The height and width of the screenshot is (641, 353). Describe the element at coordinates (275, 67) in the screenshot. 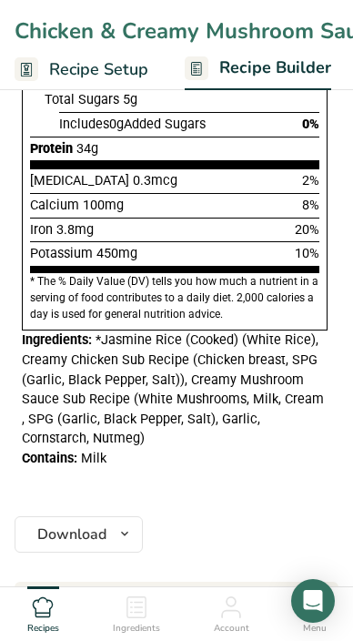

I see `span: Recipe Builder` at that location.